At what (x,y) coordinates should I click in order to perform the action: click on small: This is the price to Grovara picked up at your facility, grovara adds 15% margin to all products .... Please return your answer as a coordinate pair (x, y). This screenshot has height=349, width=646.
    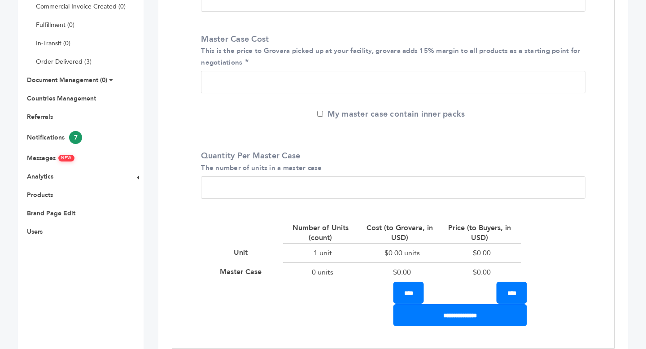
    Looking at the image, I should click on (390, 56).